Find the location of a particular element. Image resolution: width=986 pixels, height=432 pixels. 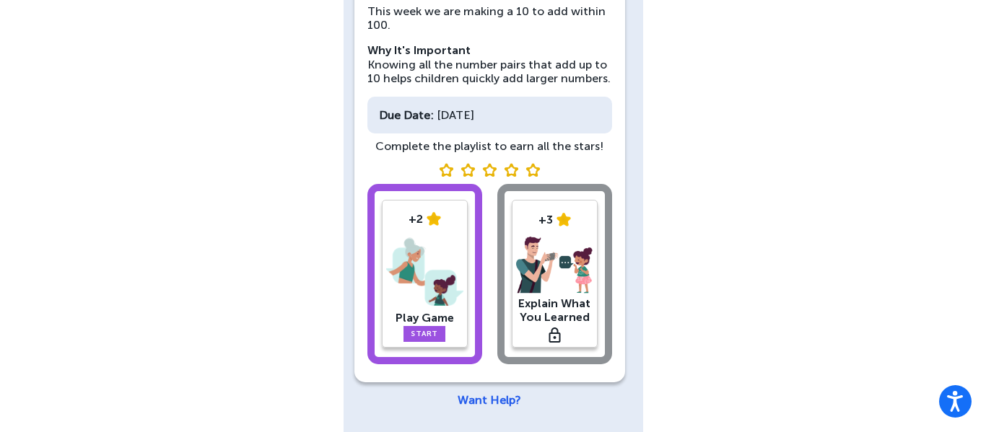

span: This week we are making a 10 to add within 100. is located at coordinates (487, 18).